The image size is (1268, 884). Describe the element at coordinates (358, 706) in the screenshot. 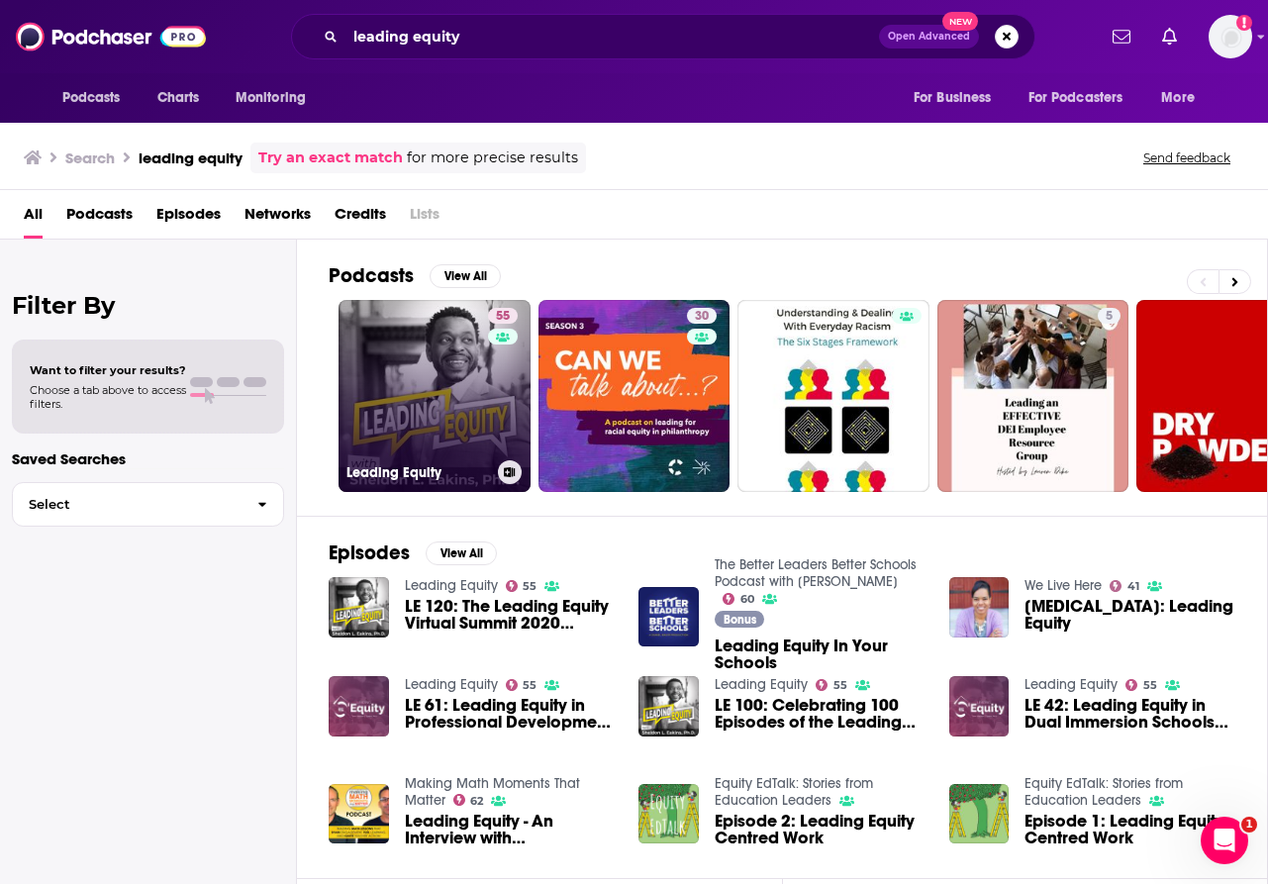

I see `img: LE 61: Leading Equity in Professional Development with Dr. LaTisha Smith` at that location.